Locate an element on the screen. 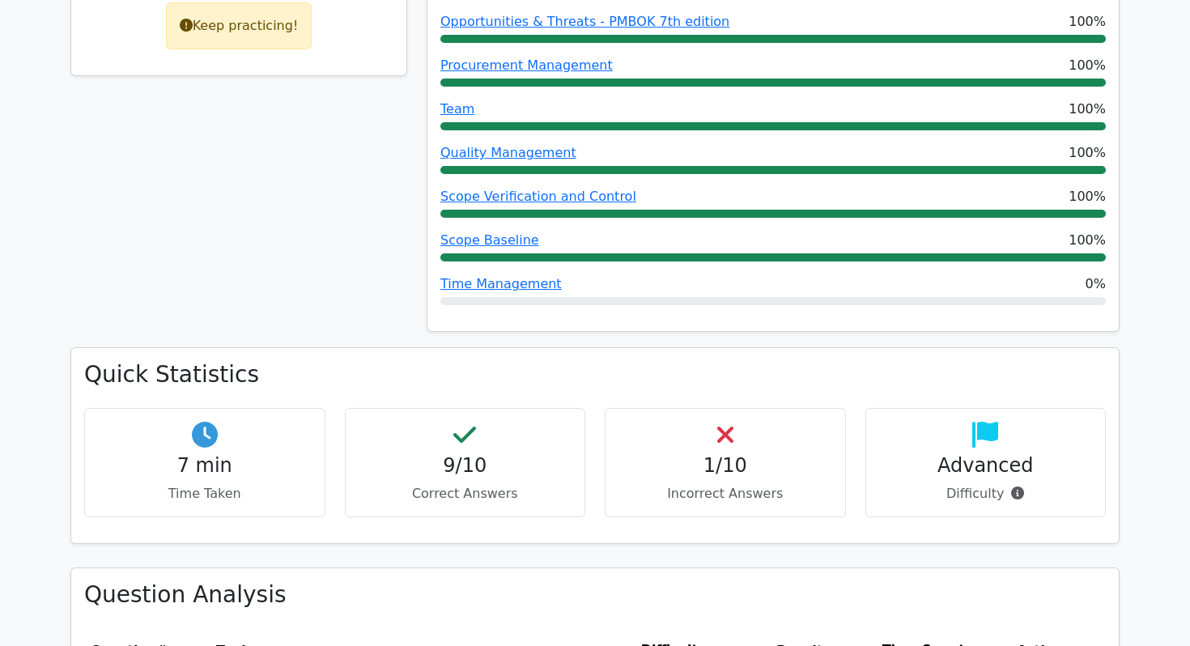 The width and height of the screenshot is (1190, 646). p: Correct Answers is located at coordinates (465, 494).